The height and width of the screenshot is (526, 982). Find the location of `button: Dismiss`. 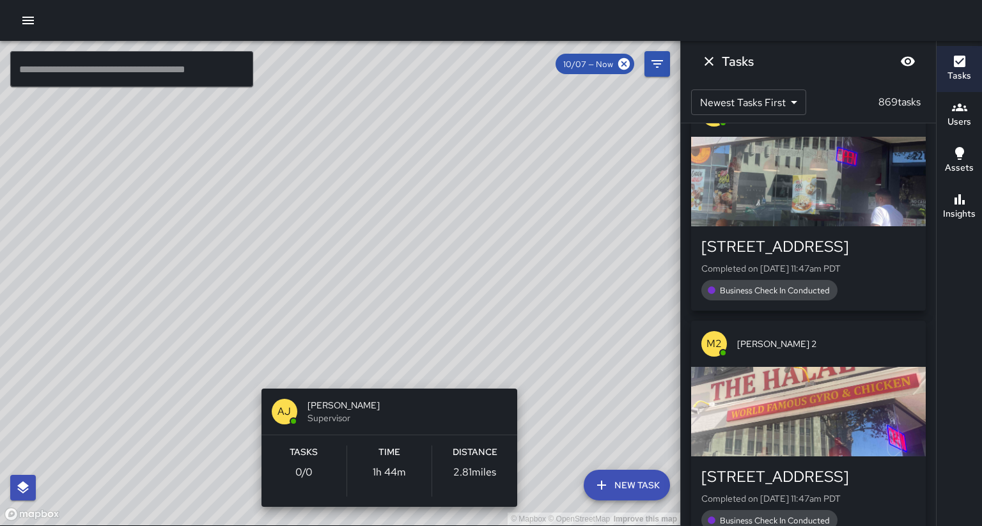

button: Dismiss is located at coordinates (709, 61).